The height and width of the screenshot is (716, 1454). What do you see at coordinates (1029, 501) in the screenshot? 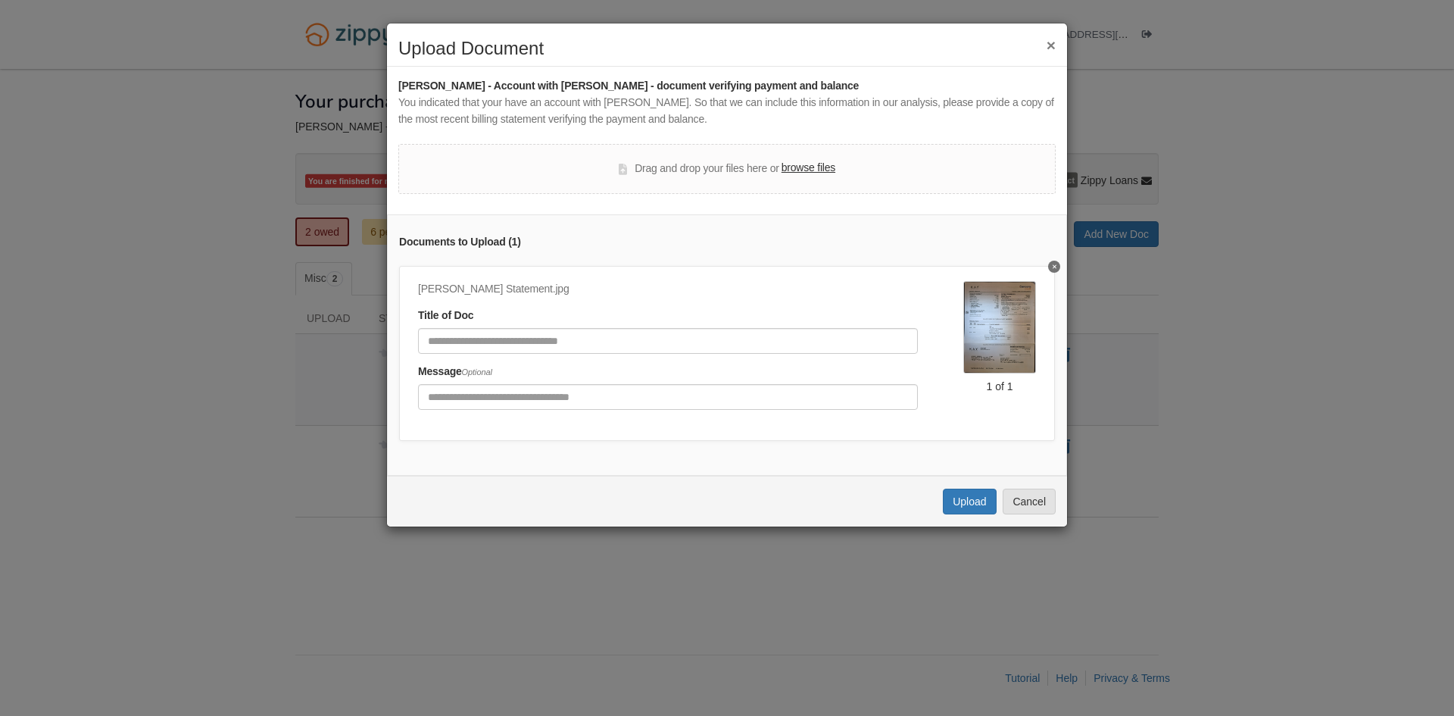
I see `button: Cancel` at bounding box center [1029, 501].